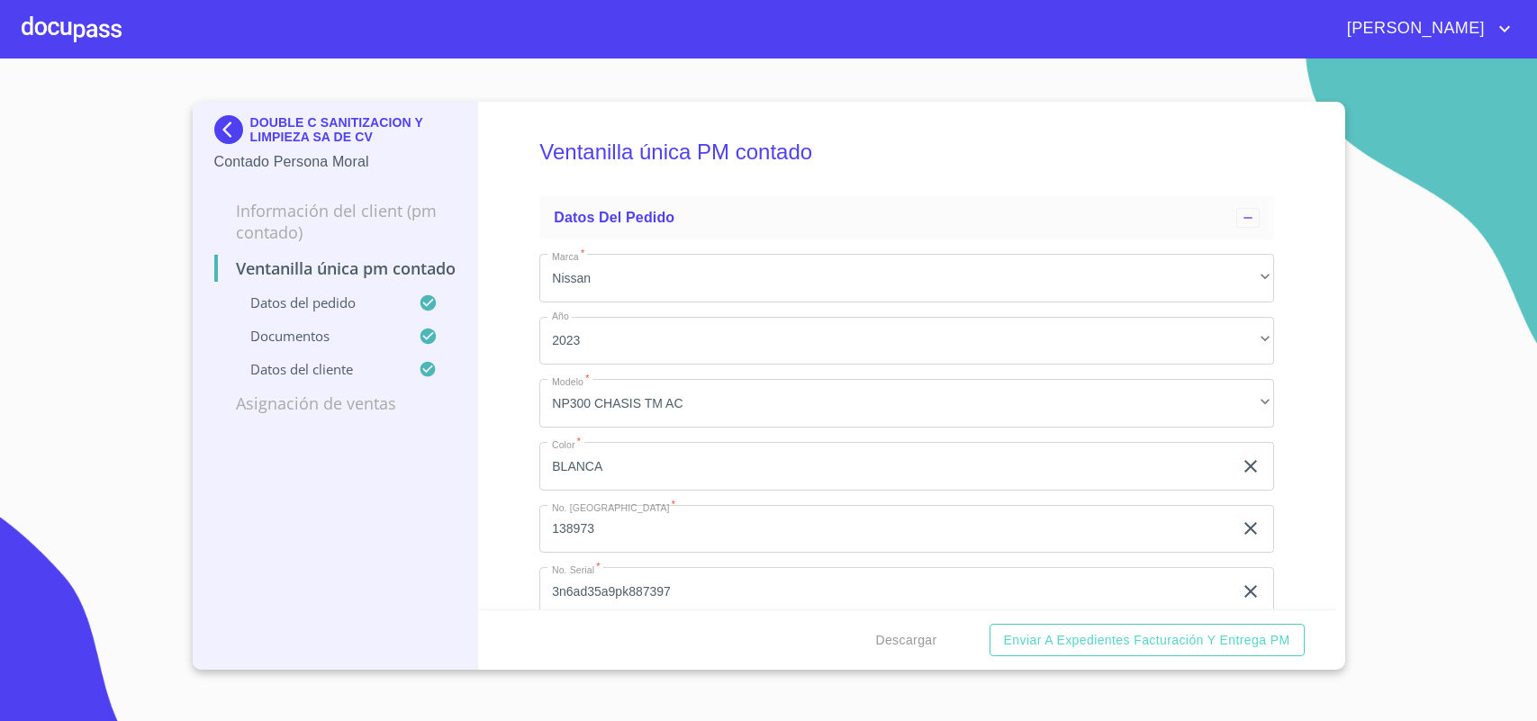 The height and width of the screenshot is (721, 1537). What do you see at coordinates (614, 217) in the screenshot?
I see `span: Datos del pedido` at bounding box center [614, 217].